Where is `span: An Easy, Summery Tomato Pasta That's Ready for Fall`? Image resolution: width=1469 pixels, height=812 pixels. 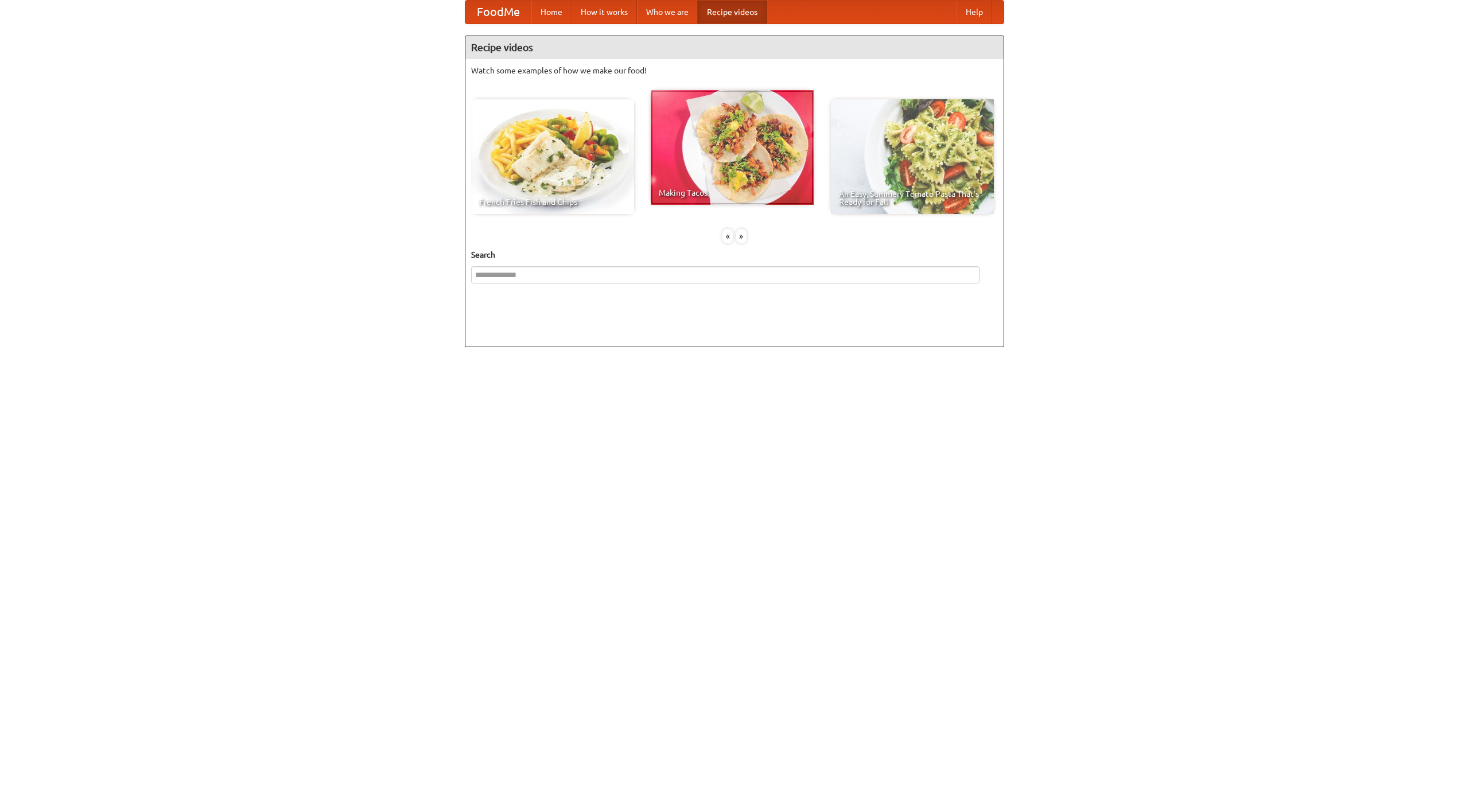 span: An Easy, Summery Tomato Pasta That's Ready for Fall is located at coordinates (913, 198).